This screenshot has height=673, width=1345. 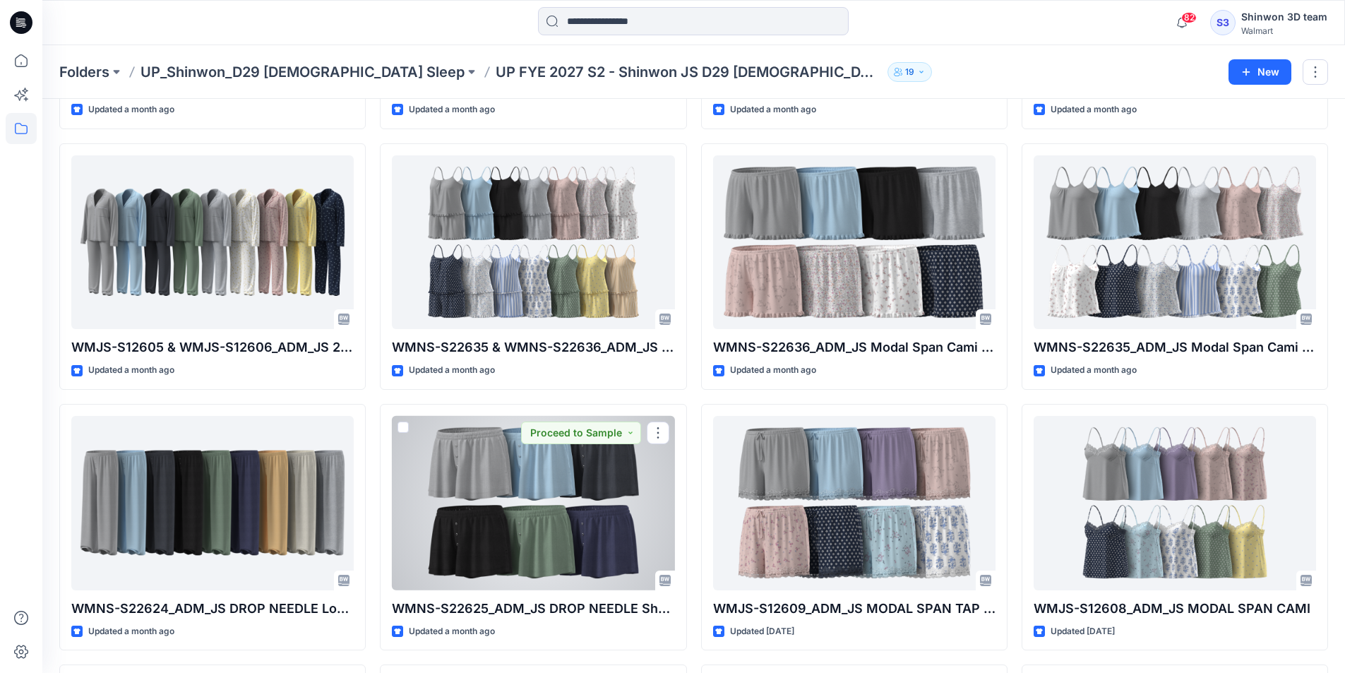 I want to click on p: WMNS-S22636_ADM_JS Modal Span Cami Tap Set (Short), so click(x=854, y=347).